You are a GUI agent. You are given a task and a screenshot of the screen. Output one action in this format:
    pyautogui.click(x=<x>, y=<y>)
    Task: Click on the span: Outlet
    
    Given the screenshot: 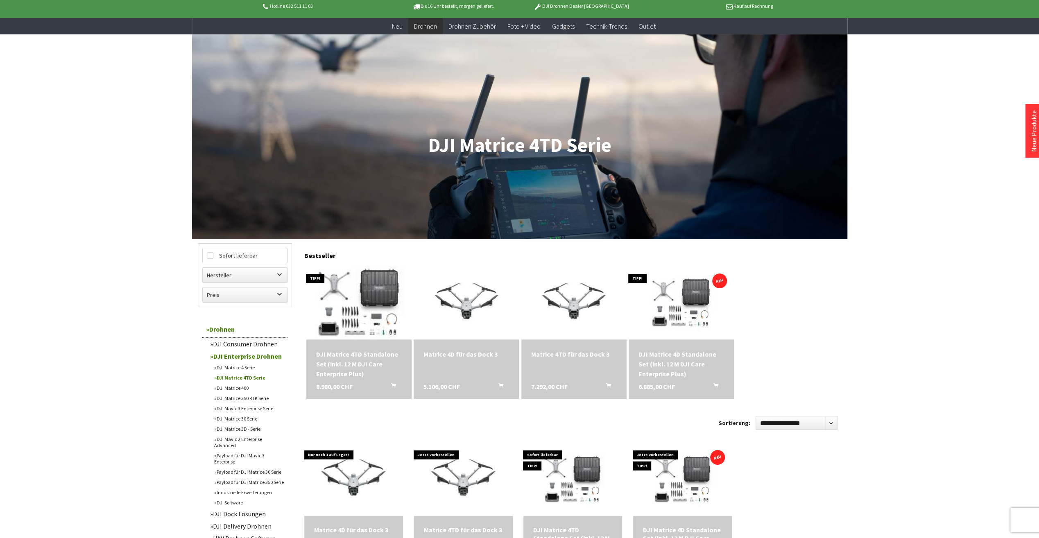 What is the action you would take?
    pyautogui.click(x=647, y=26)
    